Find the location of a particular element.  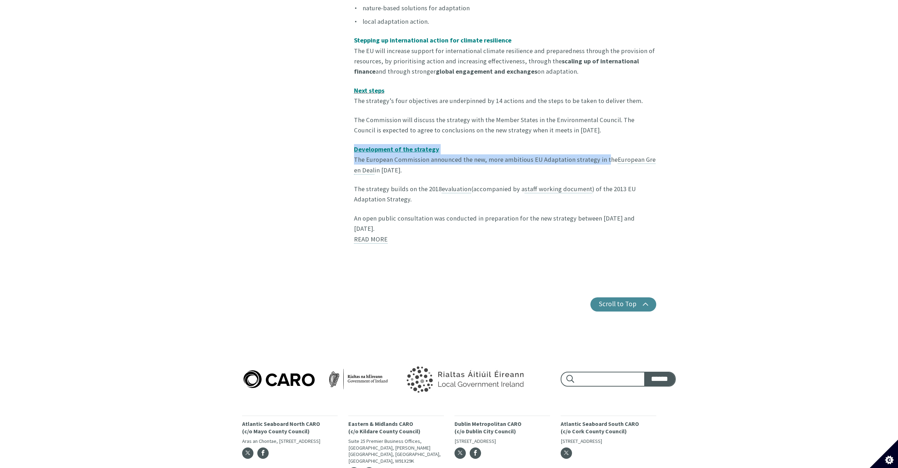

b: global engagement and exchanges is located at coordinates (486, 71).